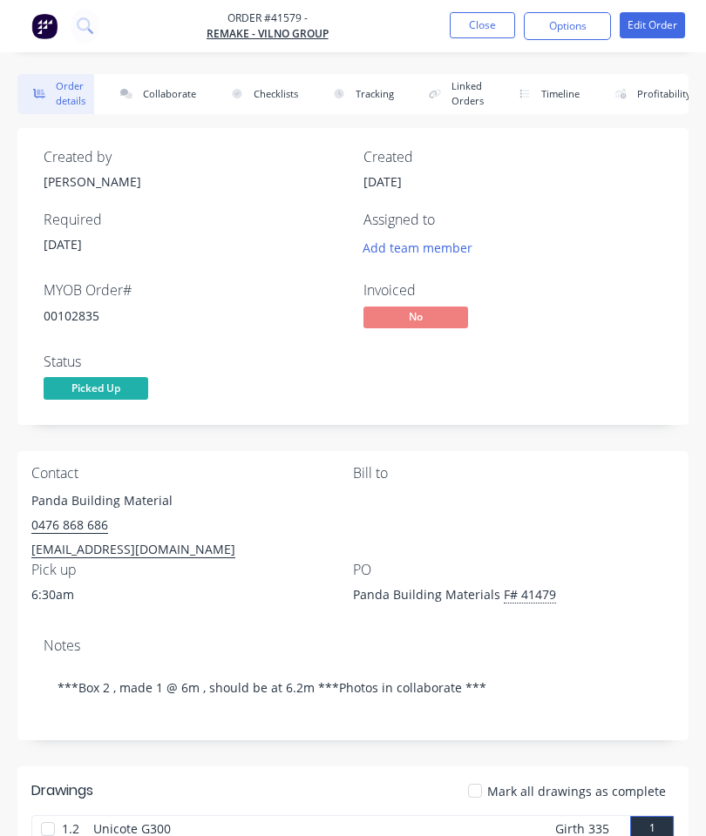 This screenshot has width=706, height=836. I want to click on div: MYOB Order #, so click(193, 290).